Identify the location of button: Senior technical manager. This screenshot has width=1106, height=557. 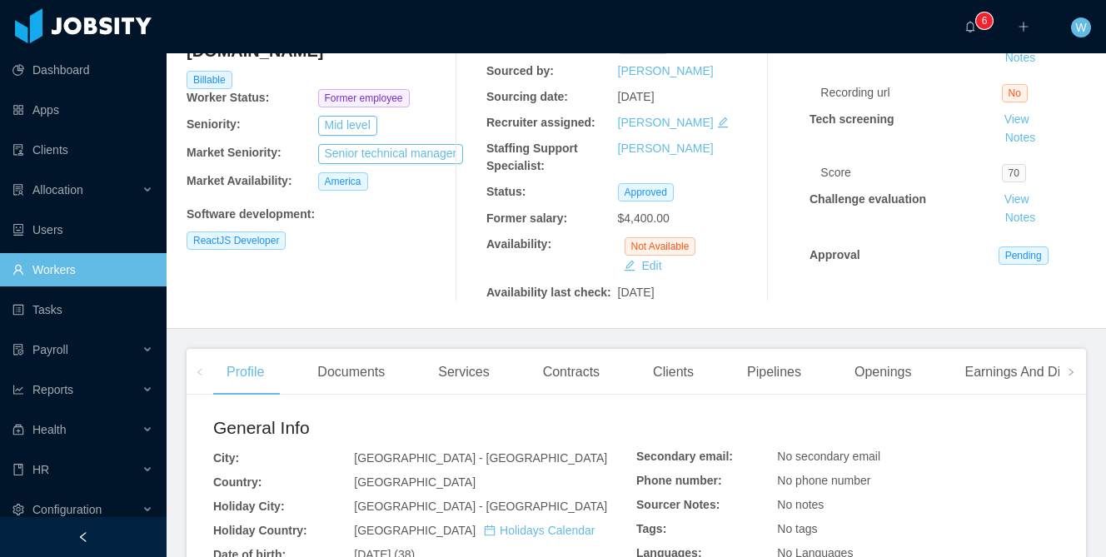
(391, 154).